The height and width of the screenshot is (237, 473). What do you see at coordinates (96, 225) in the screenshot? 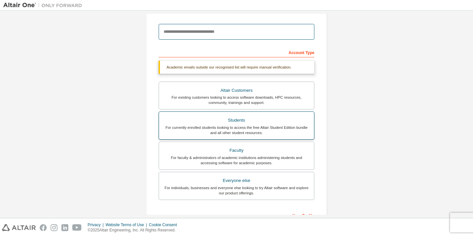
I see `div: Privacy` at bounding box center [96, 225].